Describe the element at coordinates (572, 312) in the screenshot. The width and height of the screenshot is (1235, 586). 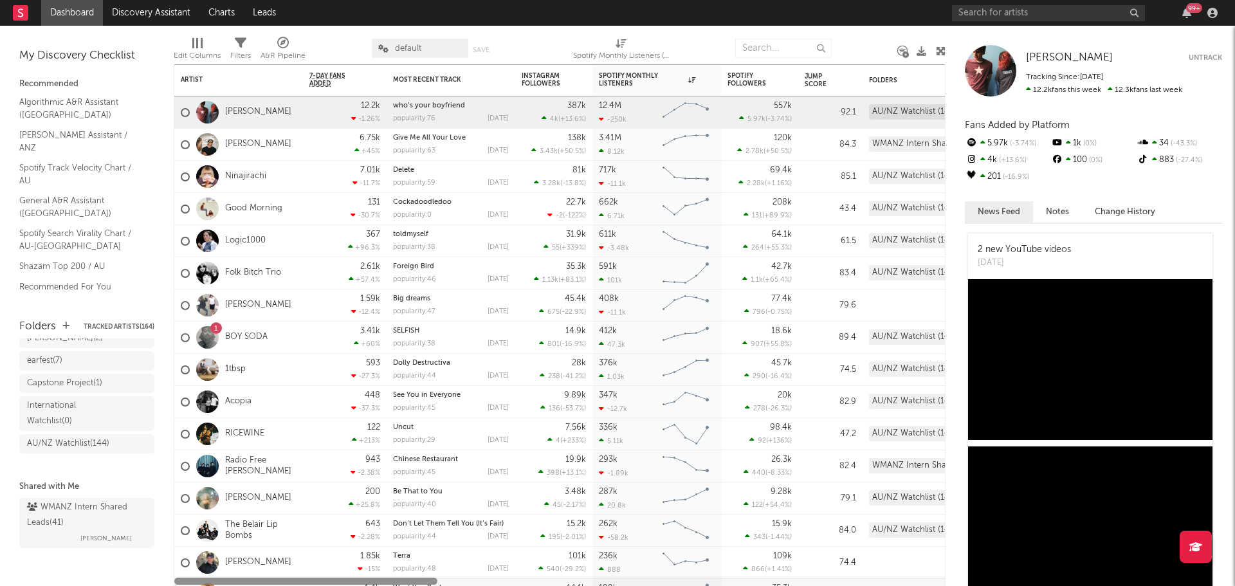
I see `span: -22.9 %` at that location.